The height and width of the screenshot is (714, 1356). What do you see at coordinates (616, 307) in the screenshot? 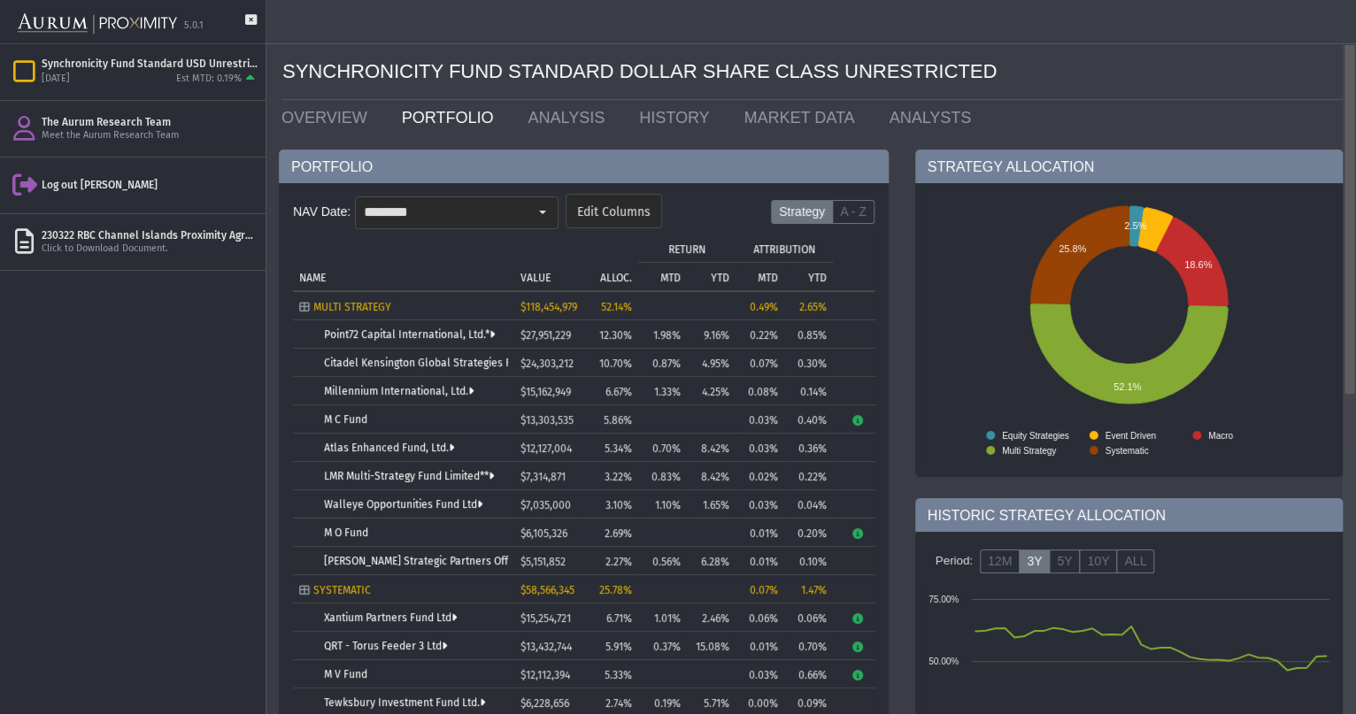
I see `span: 52.14%` at bounding box center [616, 307].